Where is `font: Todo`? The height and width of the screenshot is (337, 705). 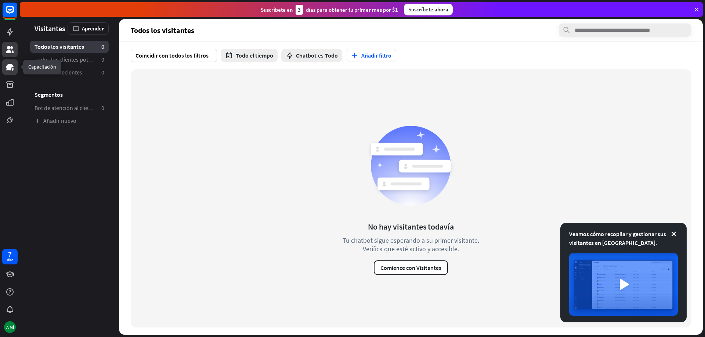
font: Todo is located at coordinates (331, 55).